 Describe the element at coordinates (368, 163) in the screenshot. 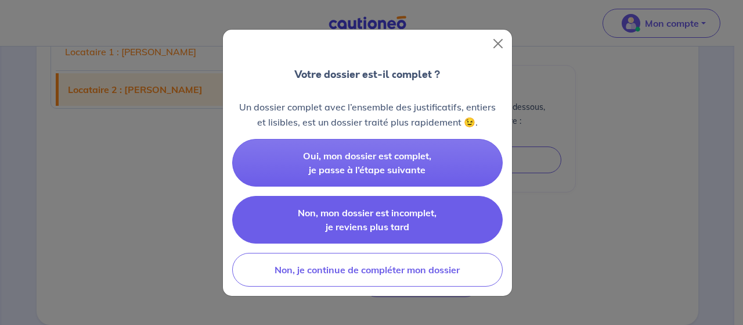

I see `button: Oui, mon dossier est complet, je passe à l’étape suivante` at that location.